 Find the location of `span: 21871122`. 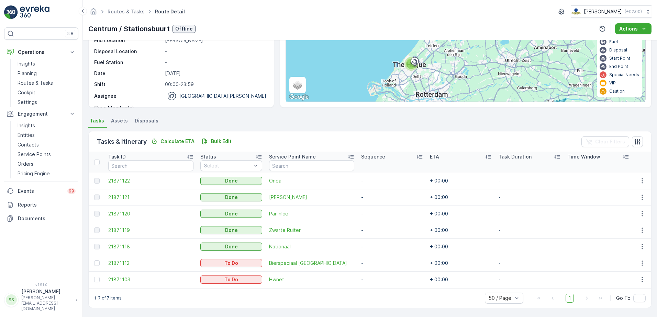

span: 21871122 is located at coordinates (151, 181).